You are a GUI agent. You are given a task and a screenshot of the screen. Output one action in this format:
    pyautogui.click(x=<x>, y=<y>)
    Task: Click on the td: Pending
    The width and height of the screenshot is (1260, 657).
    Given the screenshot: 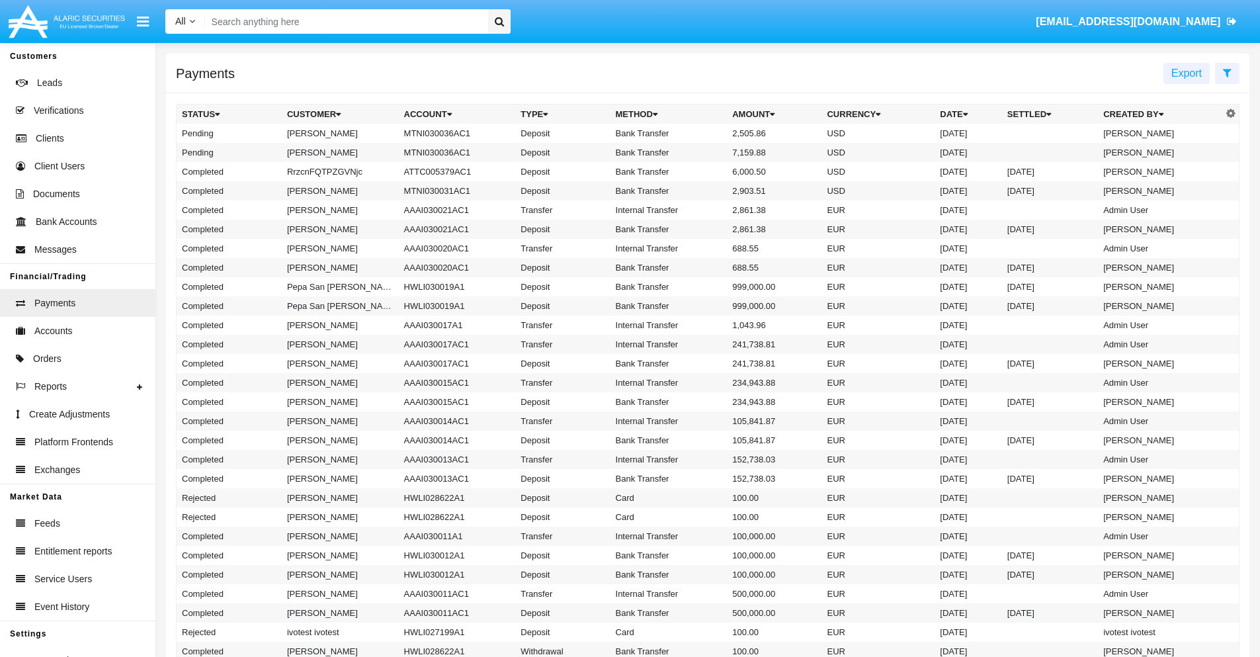 What is the action you would take?
    pyautogui.click(x=229, y=133)
    